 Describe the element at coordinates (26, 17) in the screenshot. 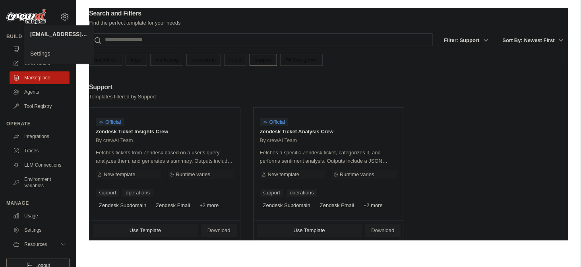

I see `img: Logo` at that location.